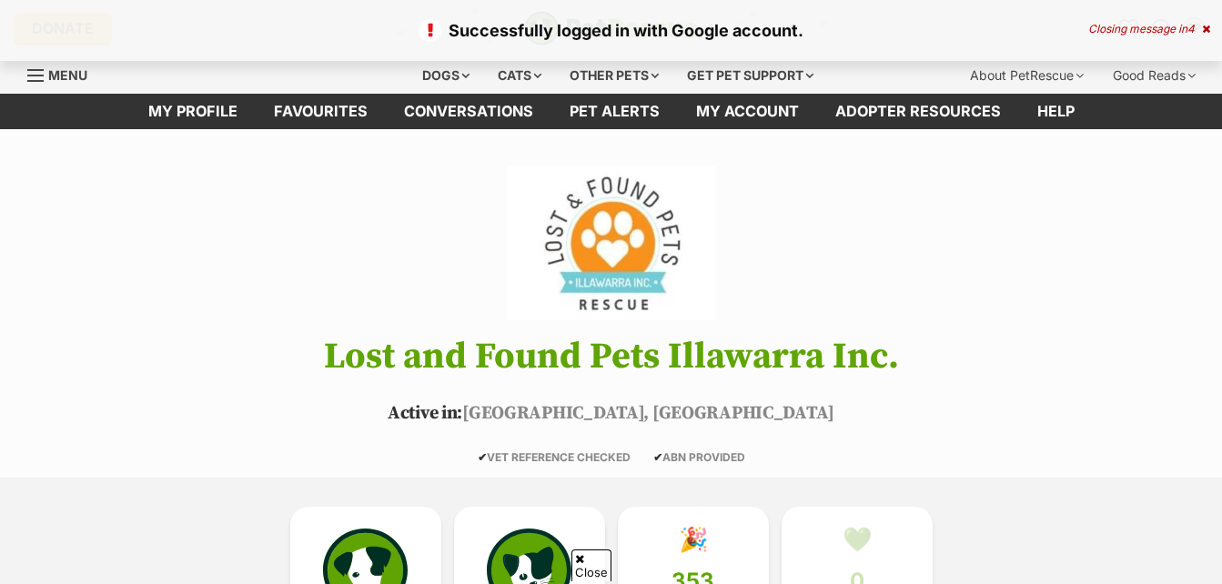 This screenshot has width=1222, height=584. I want to click on a: conversations, so click(469, 111).